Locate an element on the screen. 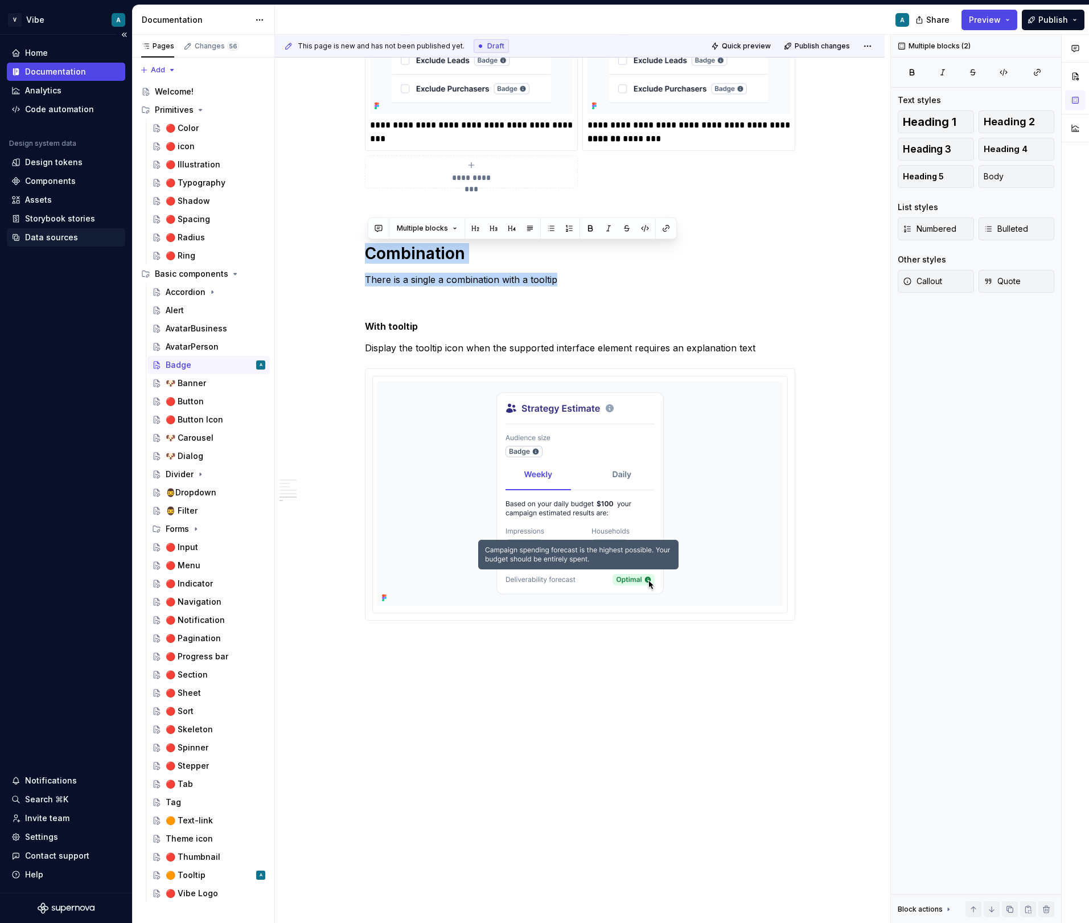  a: 🧔‍♂️ Filter is located at coordinates (208, 511).